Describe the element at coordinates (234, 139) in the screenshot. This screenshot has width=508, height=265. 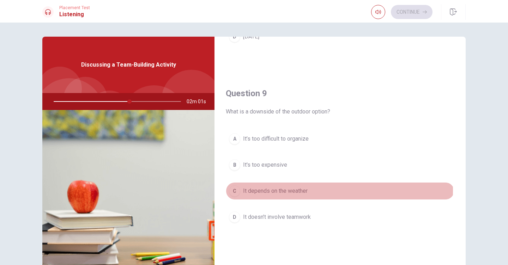
I see `div: A` at that location.